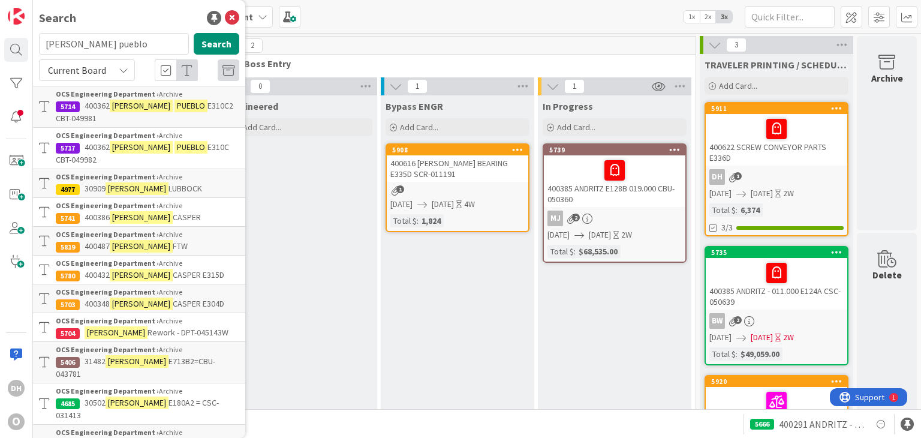  I want to click on div: 5739, so click(617, 150).